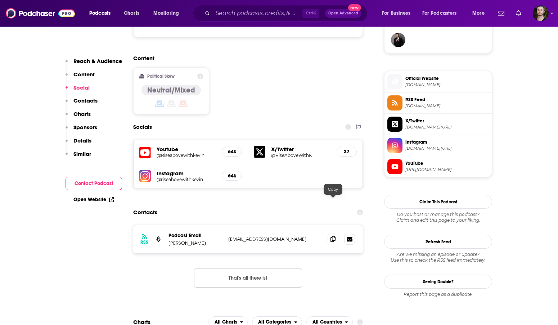 The width and height of the screenshot is (558, 325). What do you see at coordinates (245, 58) in the screenshot?
I see `h2: Content` at bounding box center [245, 58].